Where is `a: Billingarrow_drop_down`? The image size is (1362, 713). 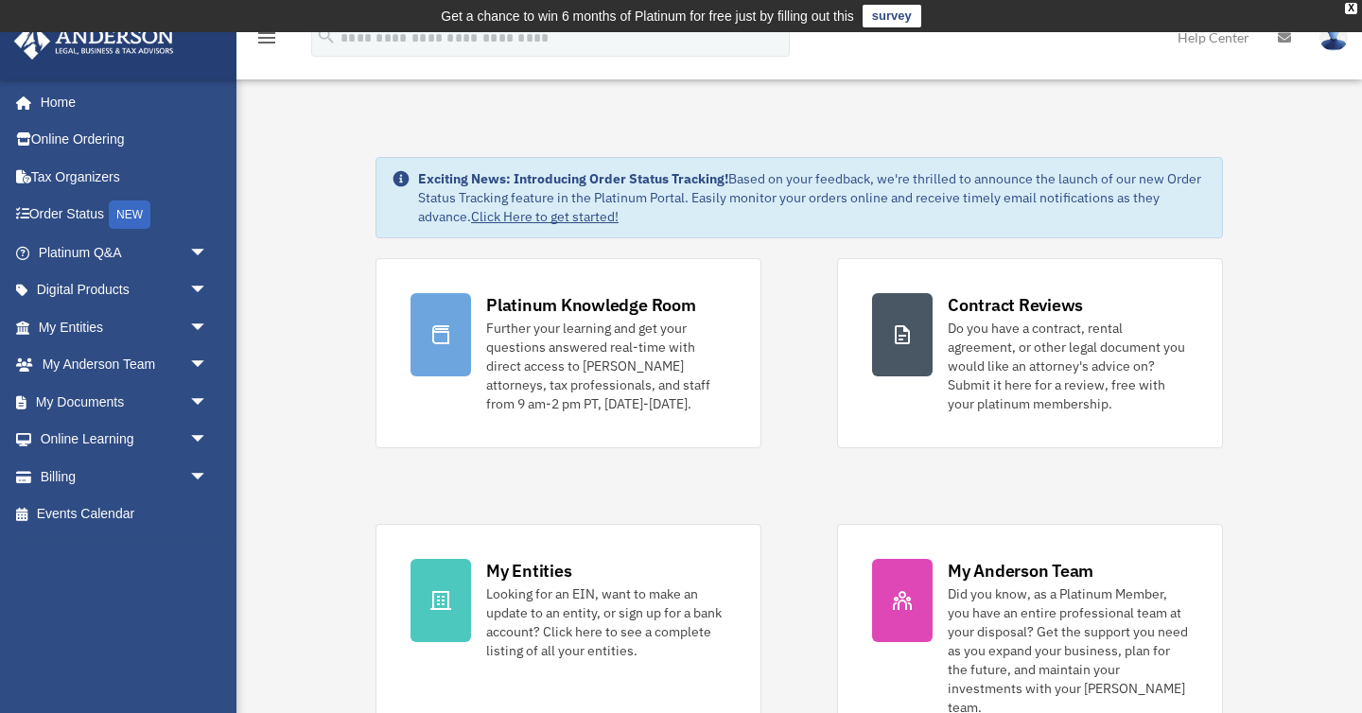 a: Billingarrow_drop_down is located at coordinates (125, 477).